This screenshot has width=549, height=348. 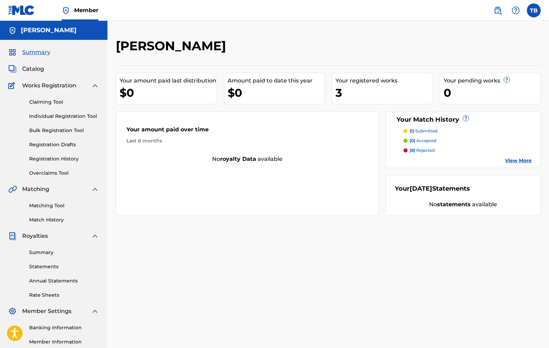 What do you see at coordinates (64, 173) in the screenshot?
I see `a: Overclaims Tool` at bounding box center [64, 173].